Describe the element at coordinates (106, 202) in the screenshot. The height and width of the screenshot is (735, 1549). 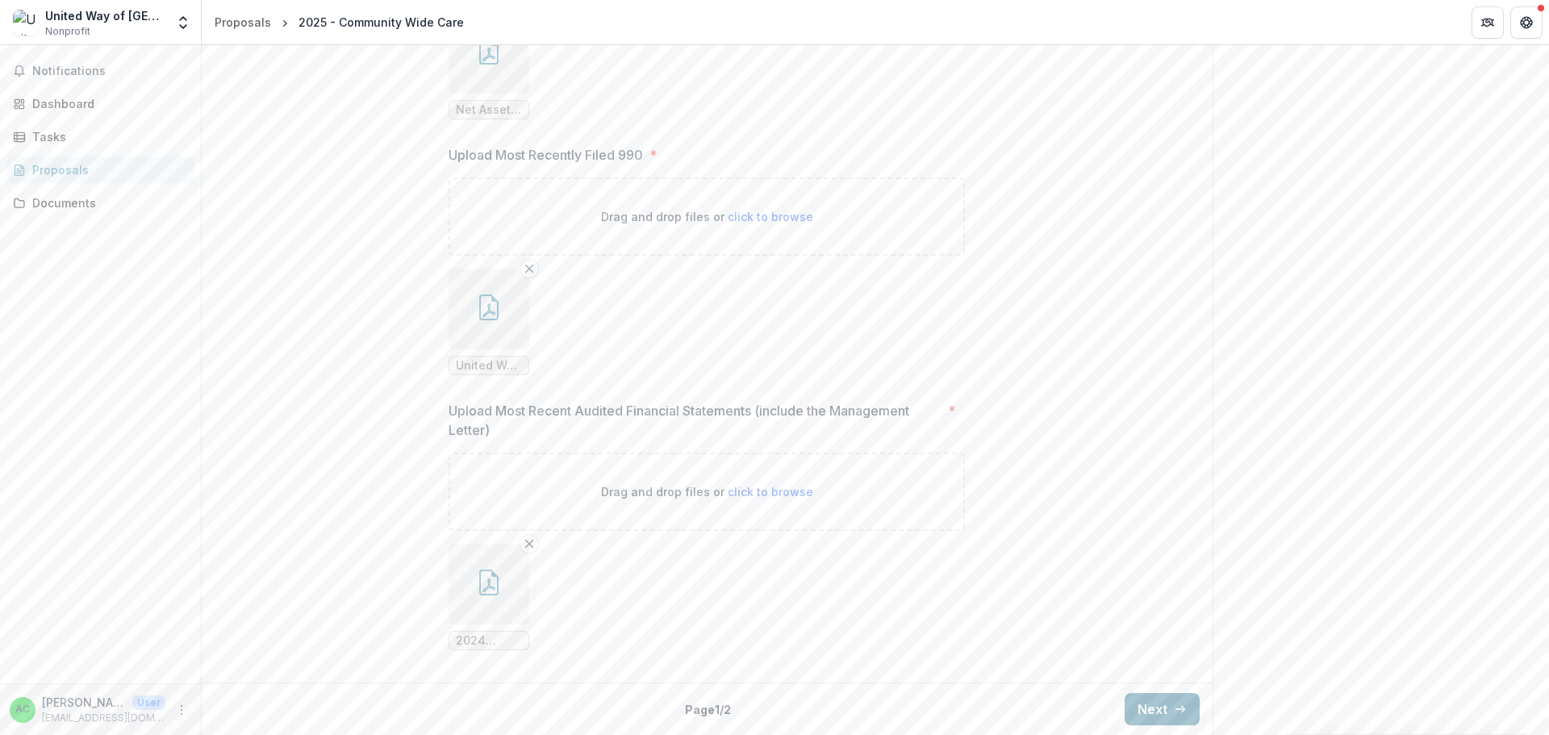
I see `div: Documents` at that location.